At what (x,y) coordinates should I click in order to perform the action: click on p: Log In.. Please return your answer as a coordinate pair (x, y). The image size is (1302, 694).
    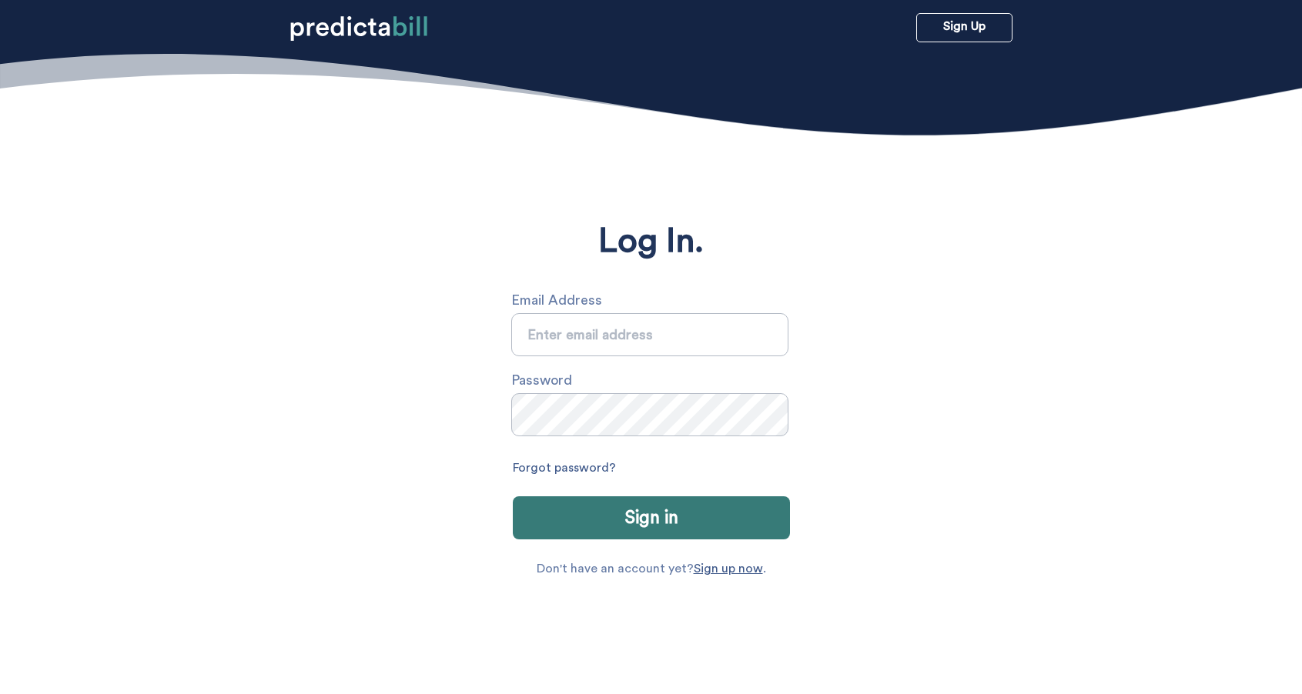
    Looking at the image, I should click on (650, 242).